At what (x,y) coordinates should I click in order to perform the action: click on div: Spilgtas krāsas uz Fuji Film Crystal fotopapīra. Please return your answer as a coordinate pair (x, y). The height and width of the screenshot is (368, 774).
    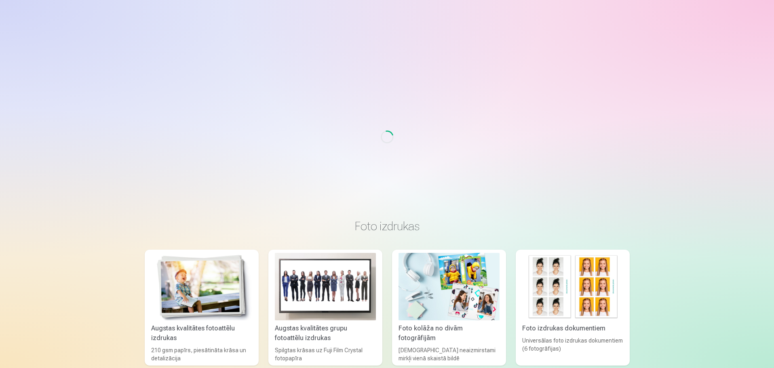
    Looking at the image, I should click on (325, 354).